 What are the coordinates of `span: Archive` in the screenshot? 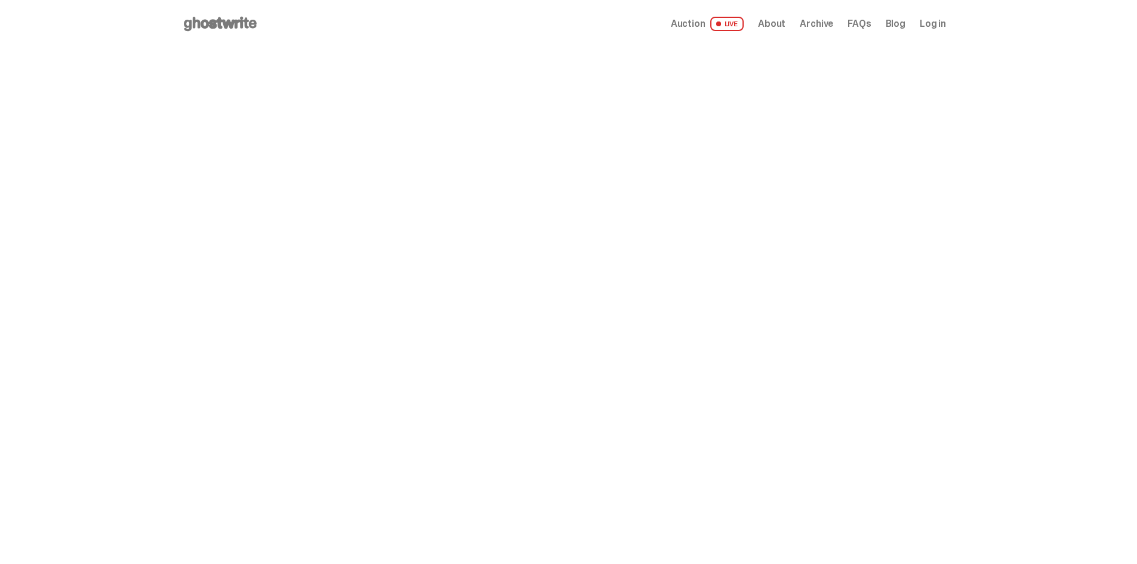 It's located at (817, 24).